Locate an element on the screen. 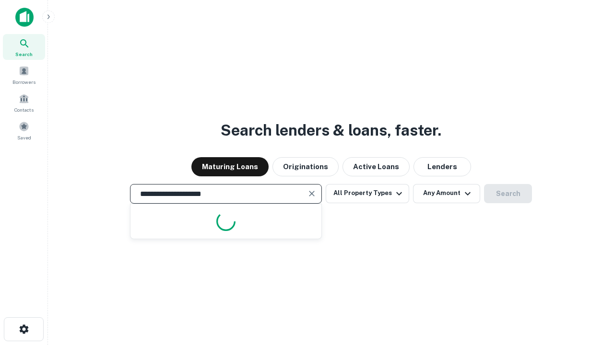 The width and height of the screenshot is (614, 345). a: Search is located at coordinates (24, 47).